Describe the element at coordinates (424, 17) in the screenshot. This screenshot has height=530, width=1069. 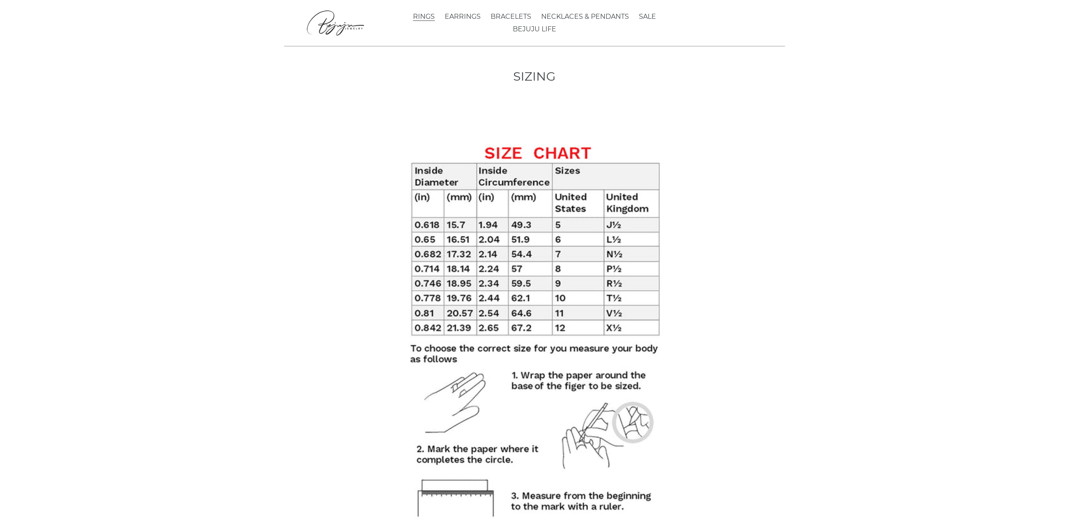
I see `button: RINGS` at that location.